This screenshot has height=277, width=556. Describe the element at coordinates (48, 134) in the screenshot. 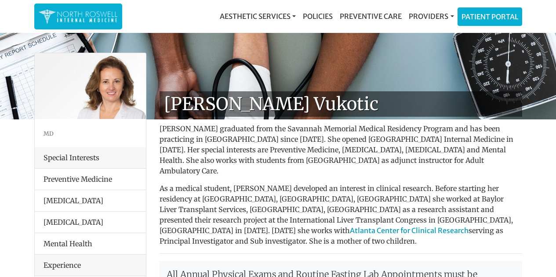

I see `small: MD` at that location.